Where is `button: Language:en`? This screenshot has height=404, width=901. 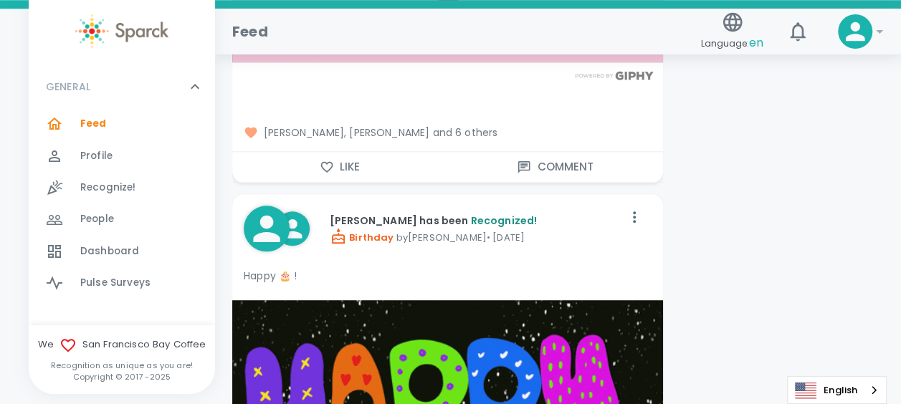 button: Language:en is located at coordinates (732, 32).